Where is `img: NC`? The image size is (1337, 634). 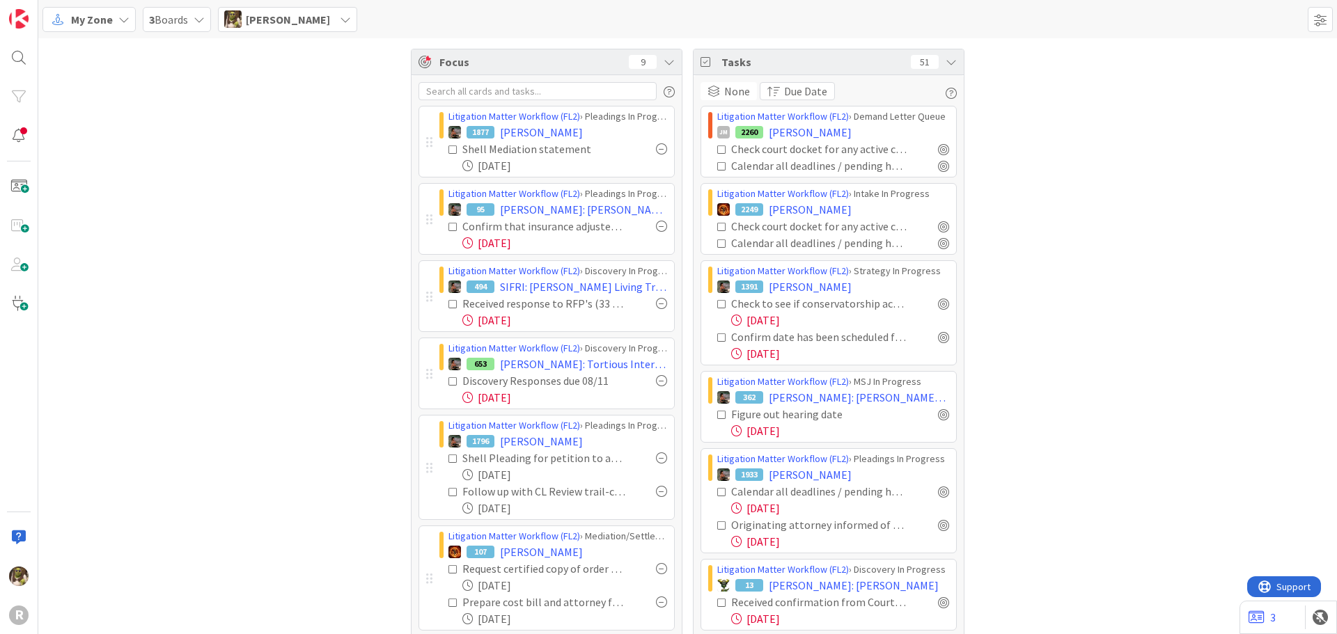
img: NC is located at coordinates (723, 586).